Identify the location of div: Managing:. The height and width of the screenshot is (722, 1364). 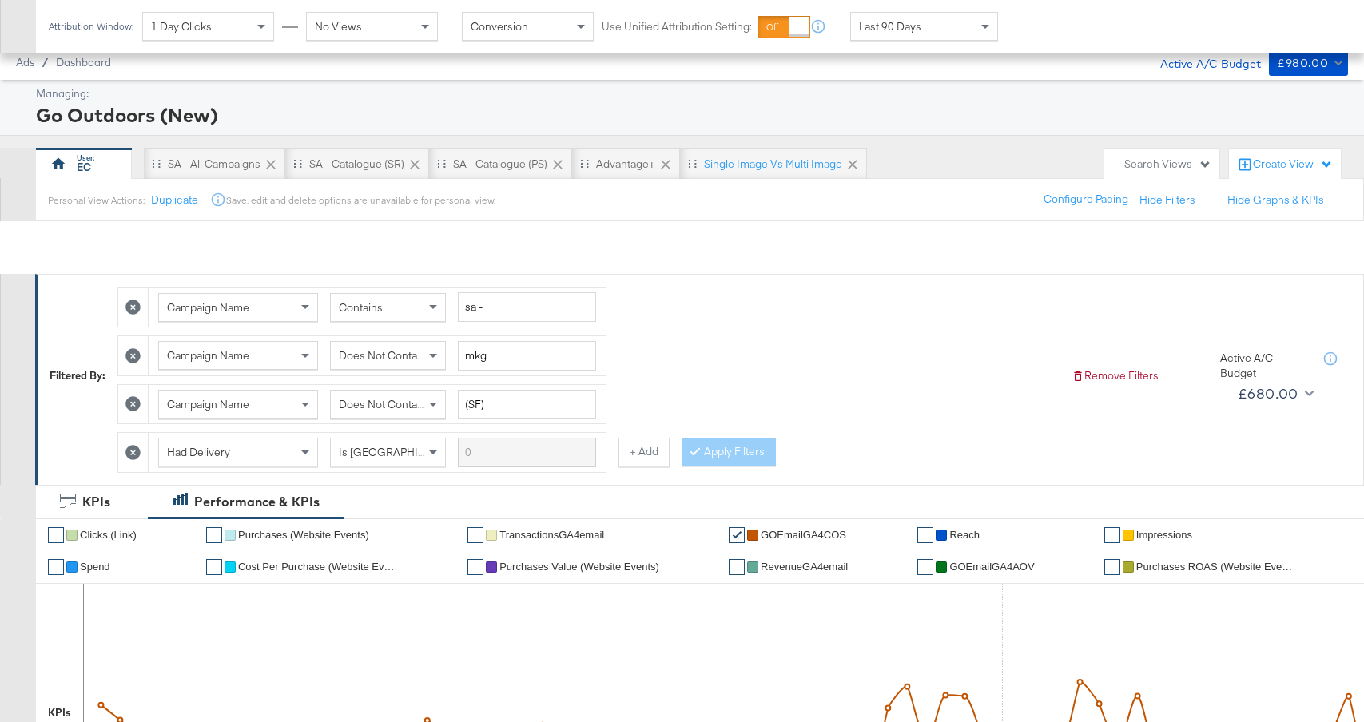
(689, 93).